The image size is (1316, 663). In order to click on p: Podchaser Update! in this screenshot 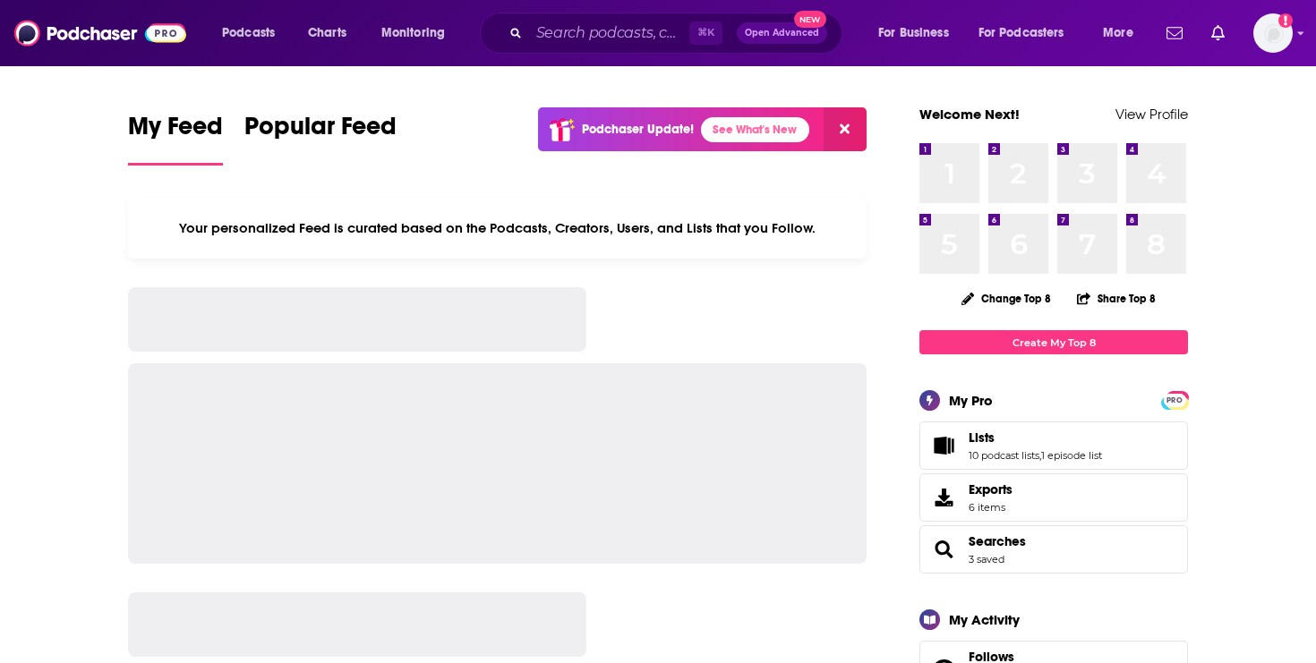, I will do `click(637, 129)`.